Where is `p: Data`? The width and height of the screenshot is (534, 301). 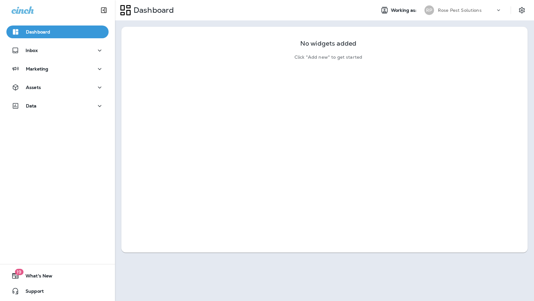
p: Data is located at coordinates (31, 106).